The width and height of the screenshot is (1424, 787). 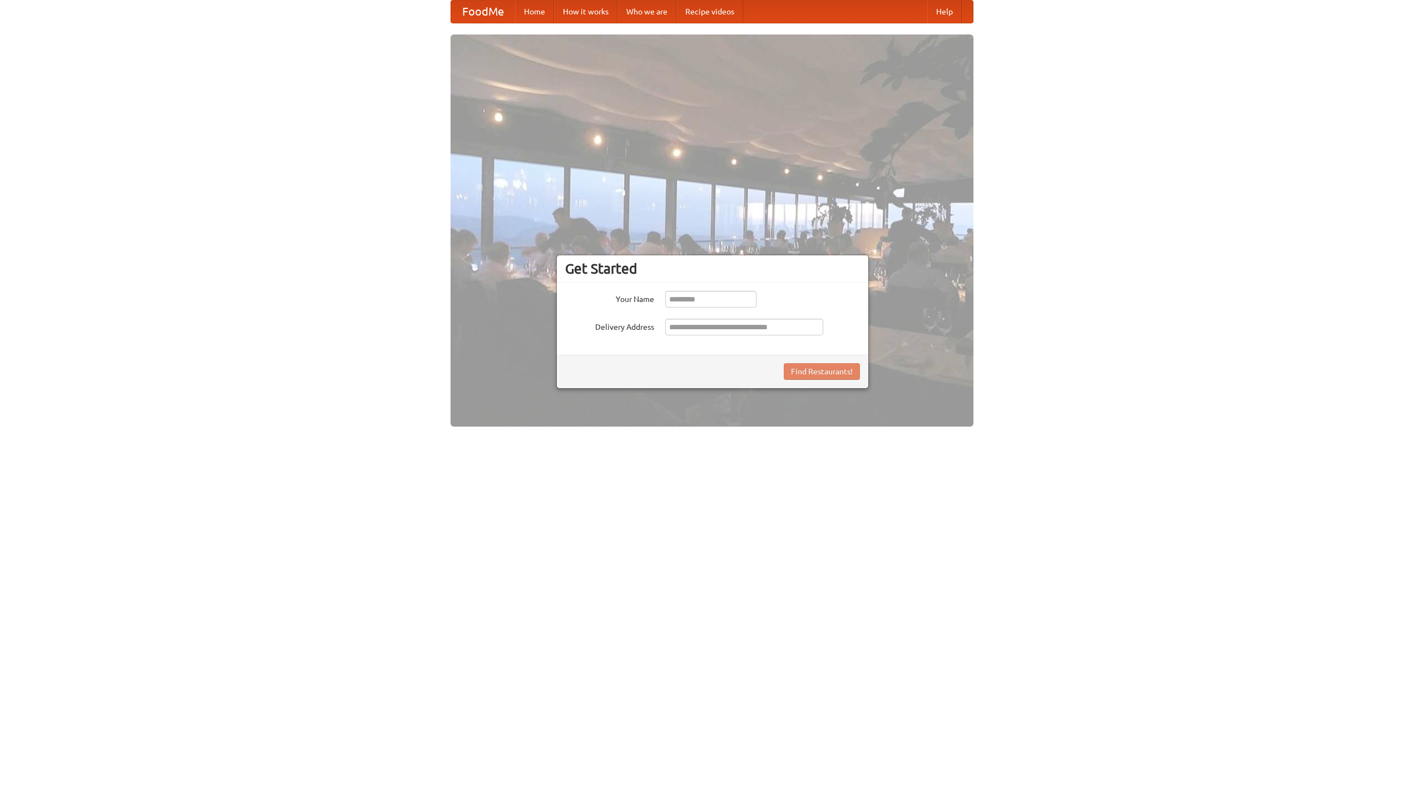 I want to click on a: FoodMe, so click(x=483, y=12).